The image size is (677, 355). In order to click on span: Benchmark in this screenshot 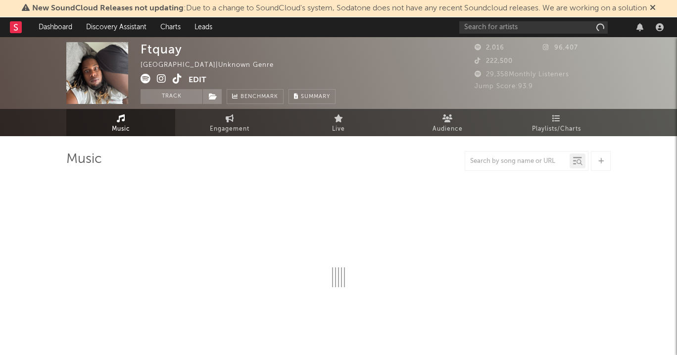, I will do `click(259, 97)`.